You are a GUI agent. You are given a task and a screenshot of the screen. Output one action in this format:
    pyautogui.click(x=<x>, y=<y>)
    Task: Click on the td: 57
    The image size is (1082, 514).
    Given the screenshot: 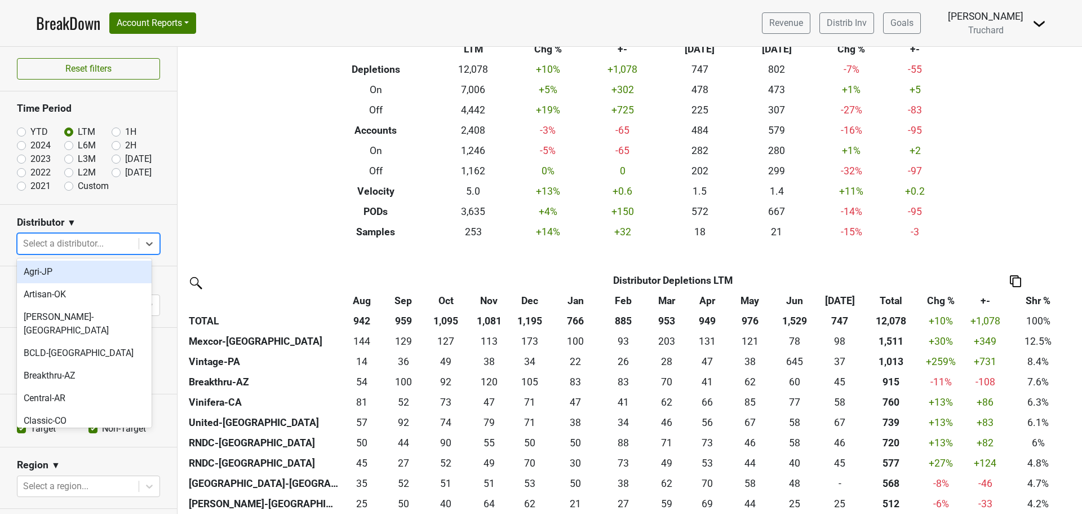 What is the action you would take?
    pyautogui.click(x=362, y=422)
    